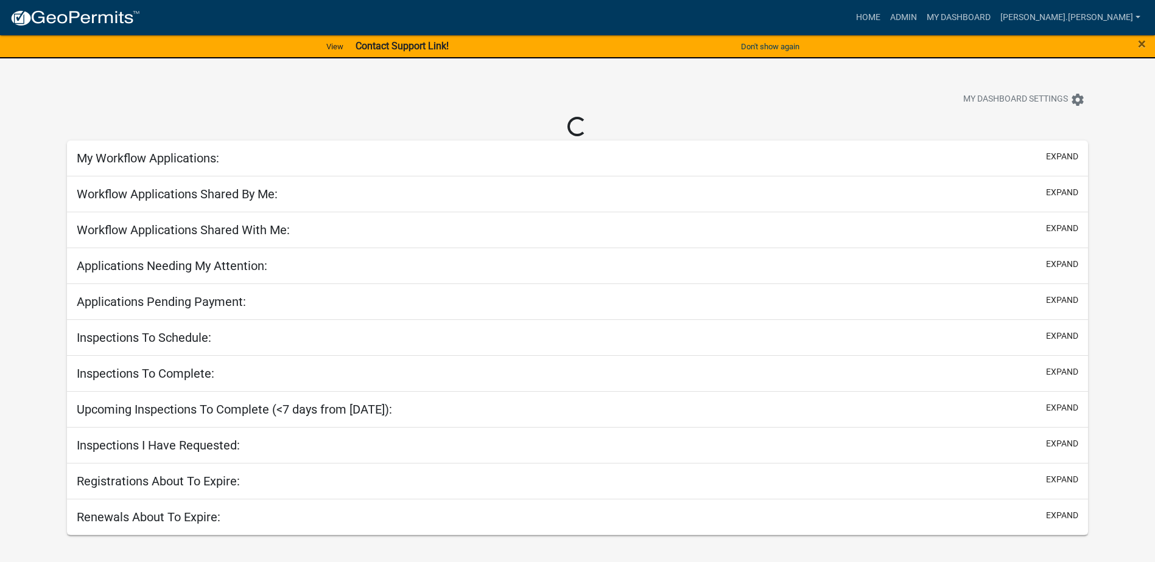 This screenshot has height=562, width=1155. Describe the element at coordinates (402, 46) in the screenshot. I see `strong: Contact Support Link!` at that location.